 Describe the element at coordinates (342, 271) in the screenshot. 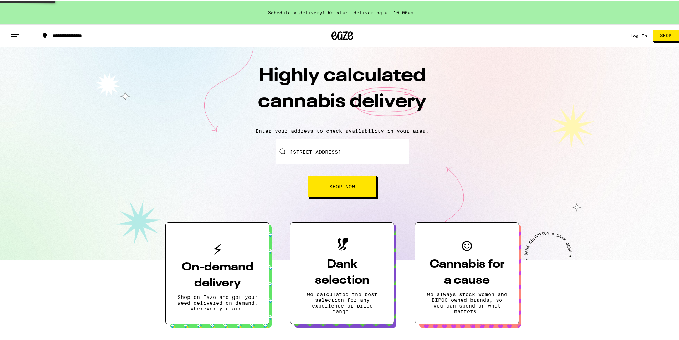

I see `h3: Dank selection` at that location.